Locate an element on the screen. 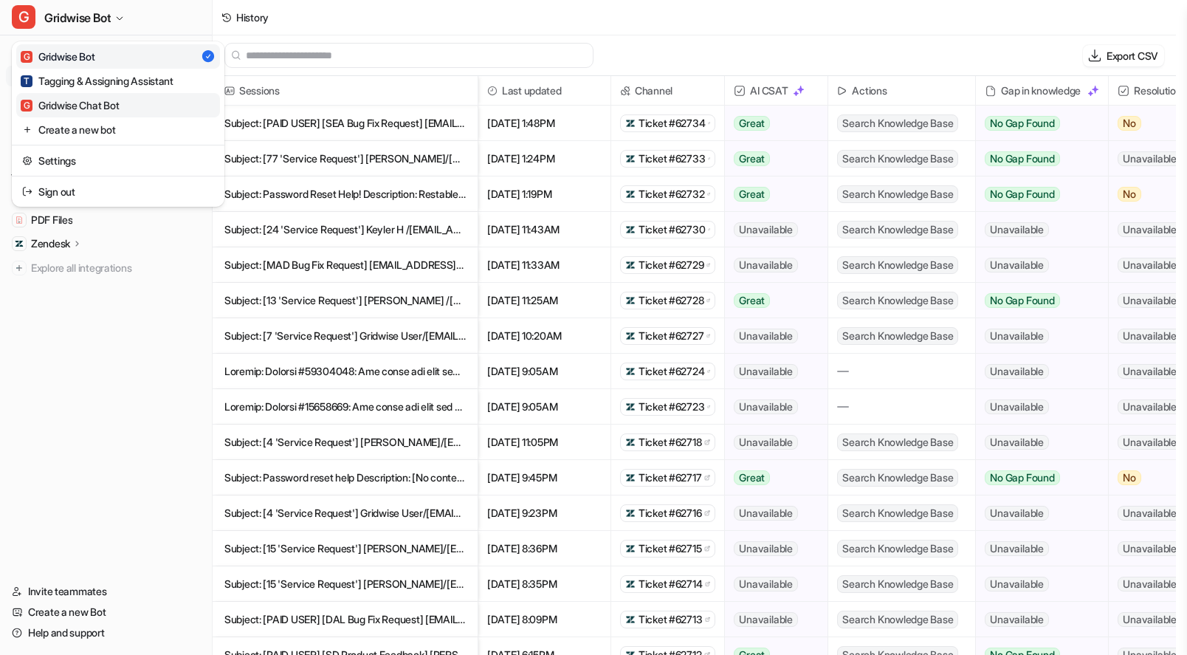  span: T is located at coordinates (27, 81).